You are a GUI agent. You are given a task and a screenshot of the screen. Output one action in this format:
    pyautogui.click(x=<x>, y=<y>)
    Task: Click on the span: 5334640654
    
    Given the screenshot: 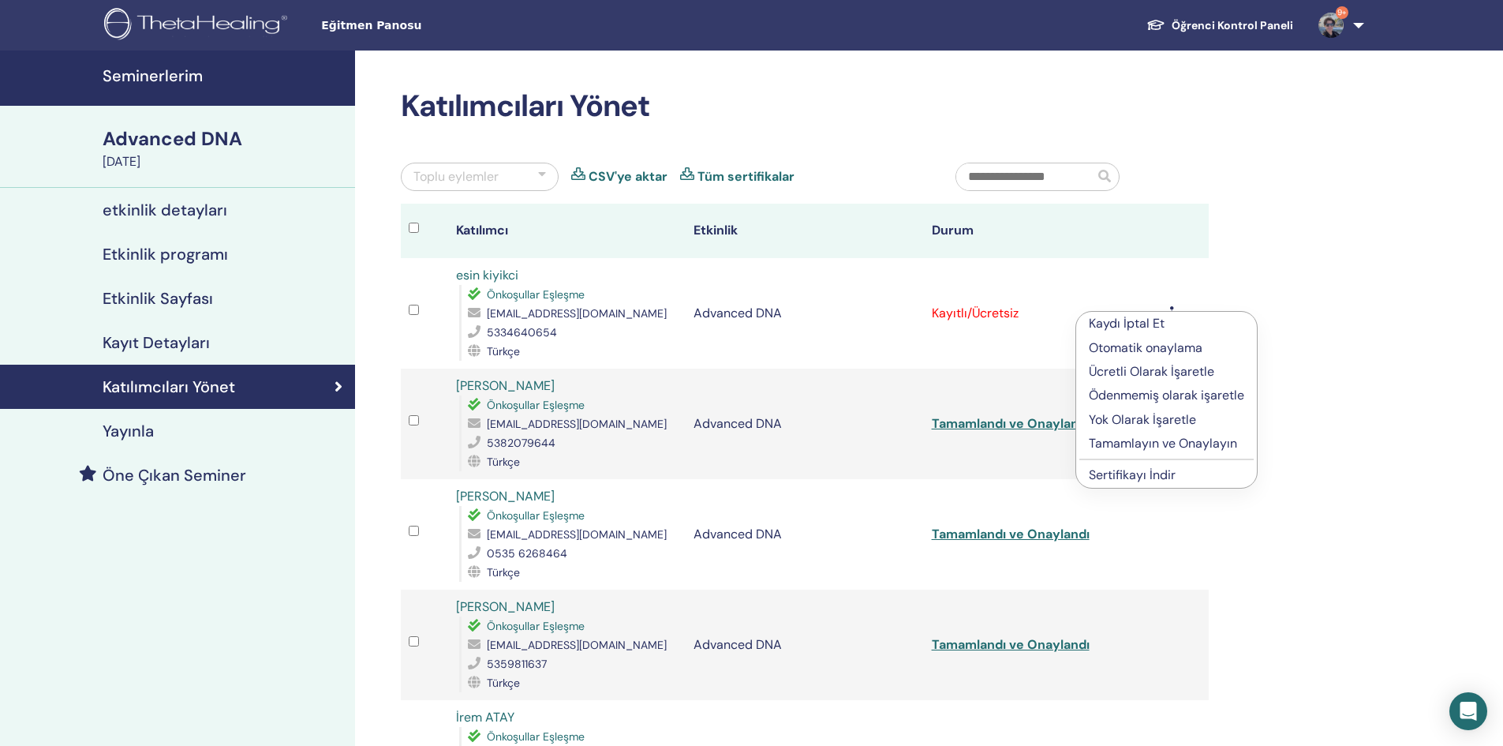 What is the action you would take?
    pyautogui.click(x=522, y=332)
    